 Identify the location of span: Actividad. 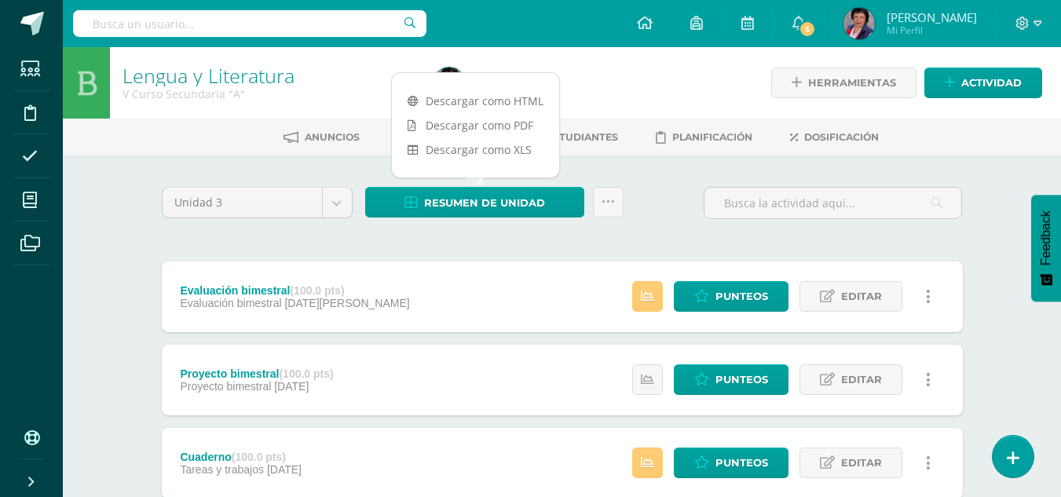
(991, 82).